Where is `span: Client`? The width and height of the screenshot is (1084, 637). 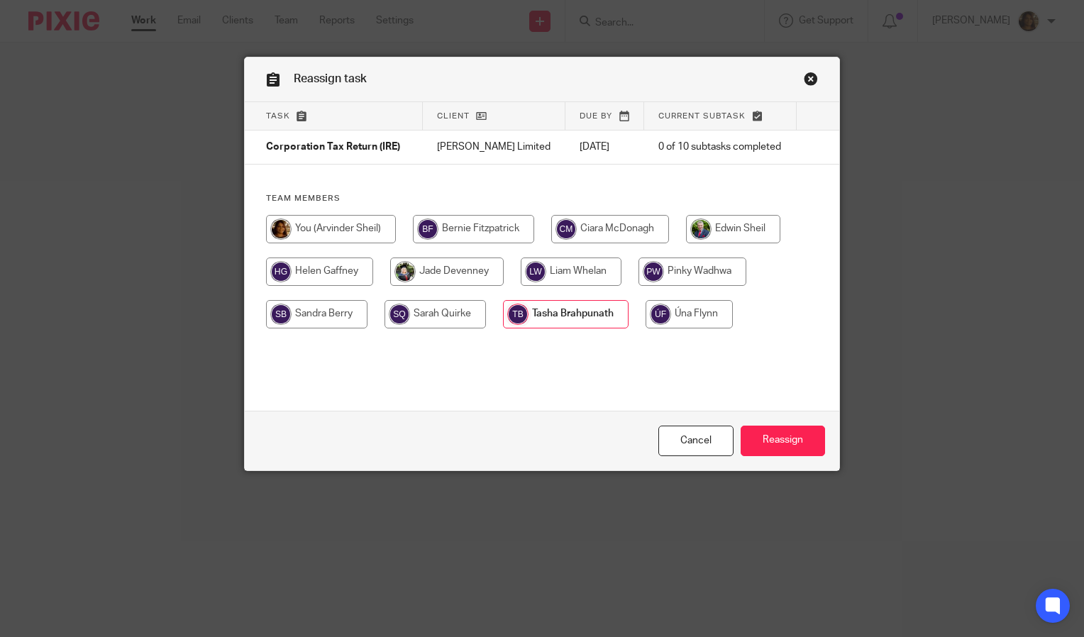 span: Client is located at coordinates (453, 116).